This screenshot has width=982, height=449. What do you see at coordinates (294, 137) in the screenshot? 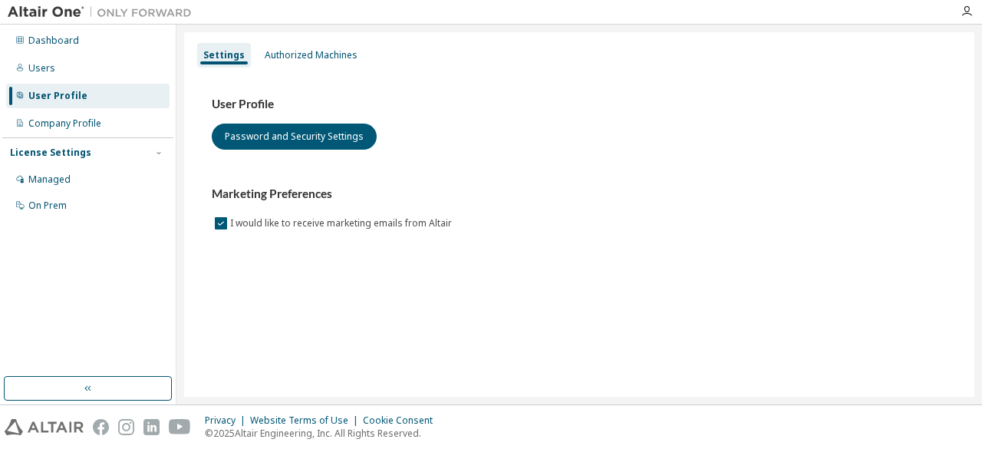
I see `button: Password and Security Settings` at bounding box center [294, 137].